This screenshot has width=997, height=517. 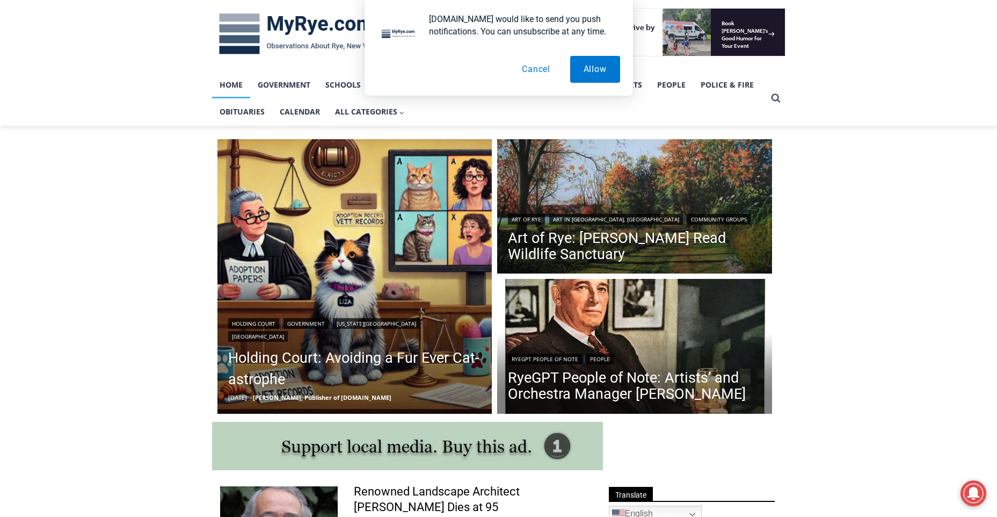 I want to click on a: Read More RyeGPT People of Note: Artists’ and Orchestra Manager Arthur Judson, so click(x=635, y=347).